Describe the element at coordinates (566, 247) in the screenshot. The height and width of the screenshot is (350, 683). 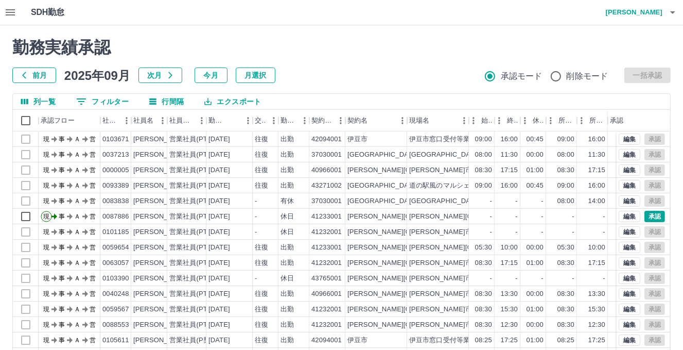
I see `div: 05:30` at that location.